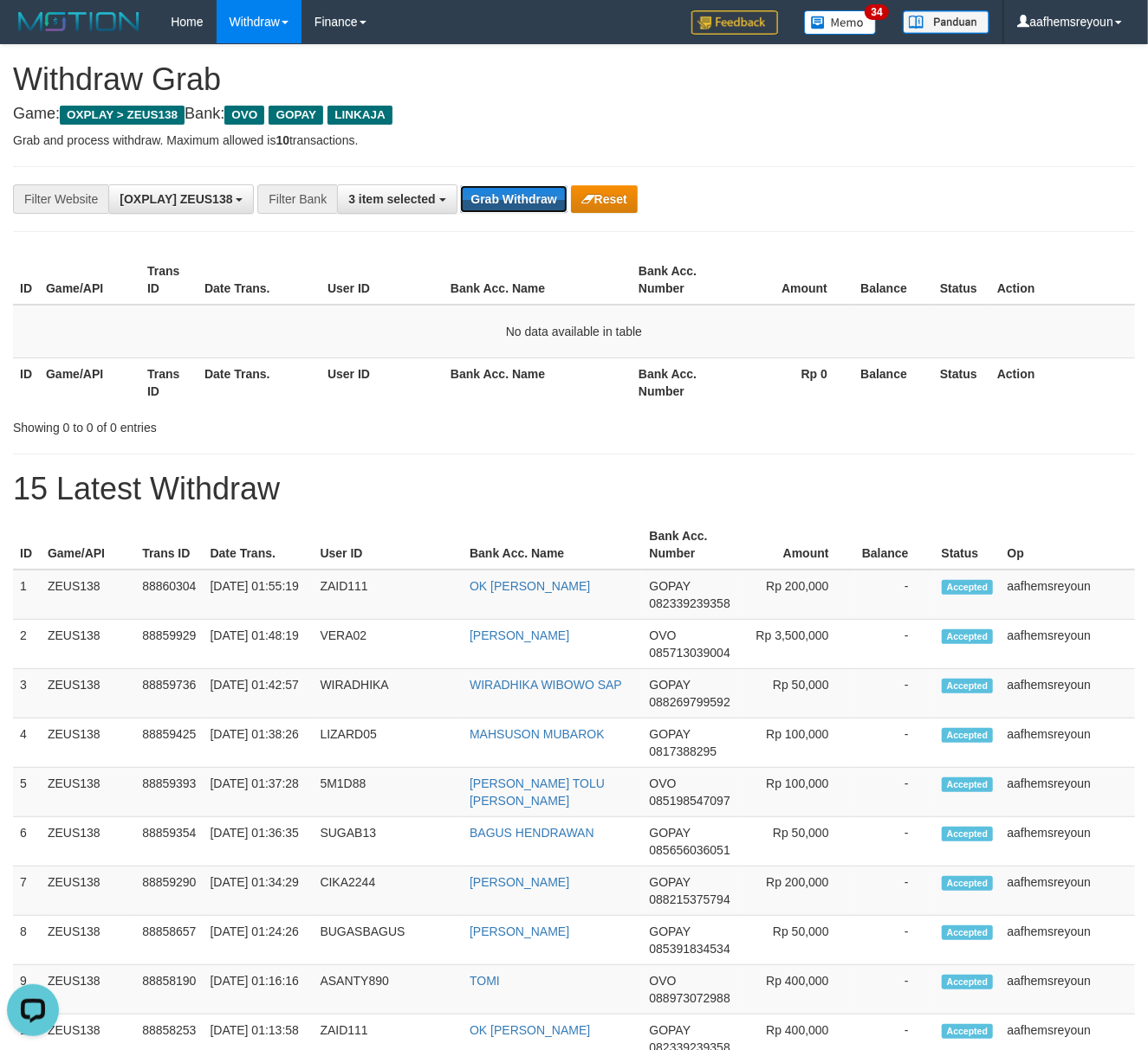  I want to click on th: ID, so click(27, 544).